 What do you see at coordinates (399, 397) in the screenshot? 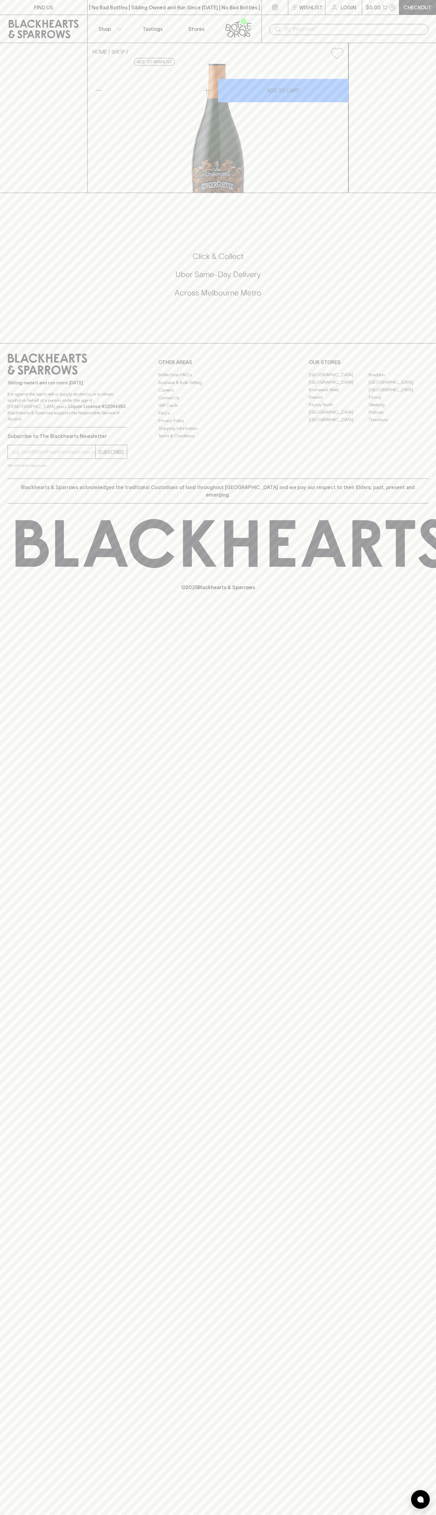
I see `a: Fitzroy` at bounding box center [399, 397].